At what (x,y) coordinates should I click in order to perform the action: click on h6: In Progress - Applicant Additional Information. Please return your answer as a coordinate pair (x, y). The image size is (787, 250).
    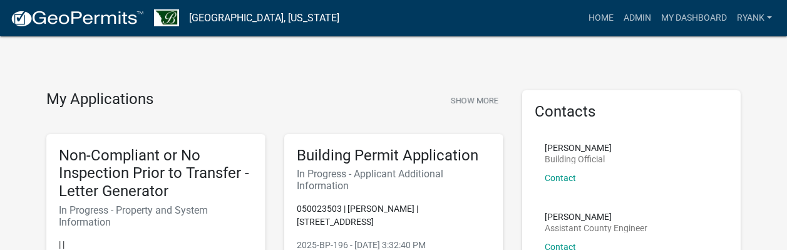
    Looking at the image, I should click on (394, 180).